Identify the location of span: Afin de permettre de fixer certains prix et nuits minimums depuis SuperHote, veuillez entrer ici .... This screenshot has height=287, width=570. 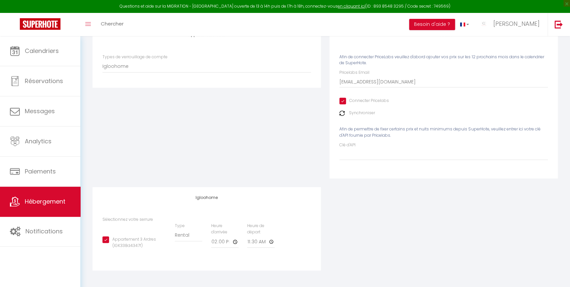
(440, 132).